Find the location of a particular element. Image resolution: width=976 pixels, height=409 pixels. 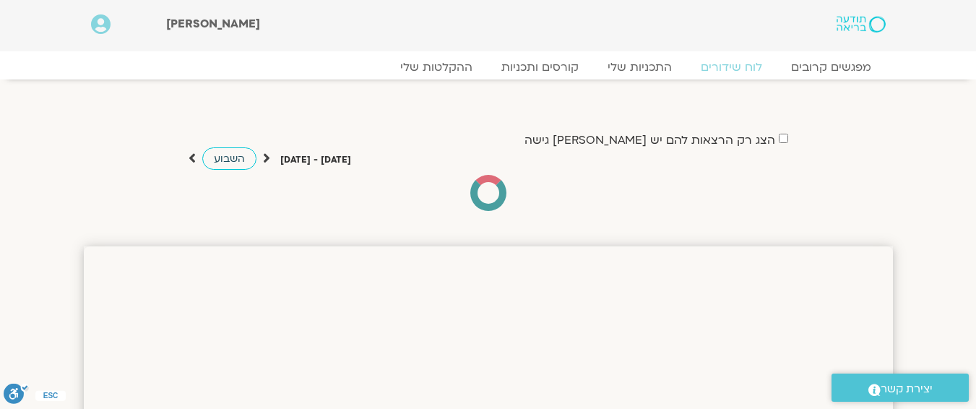

span: השבוע is located at coordinates (229, 158).